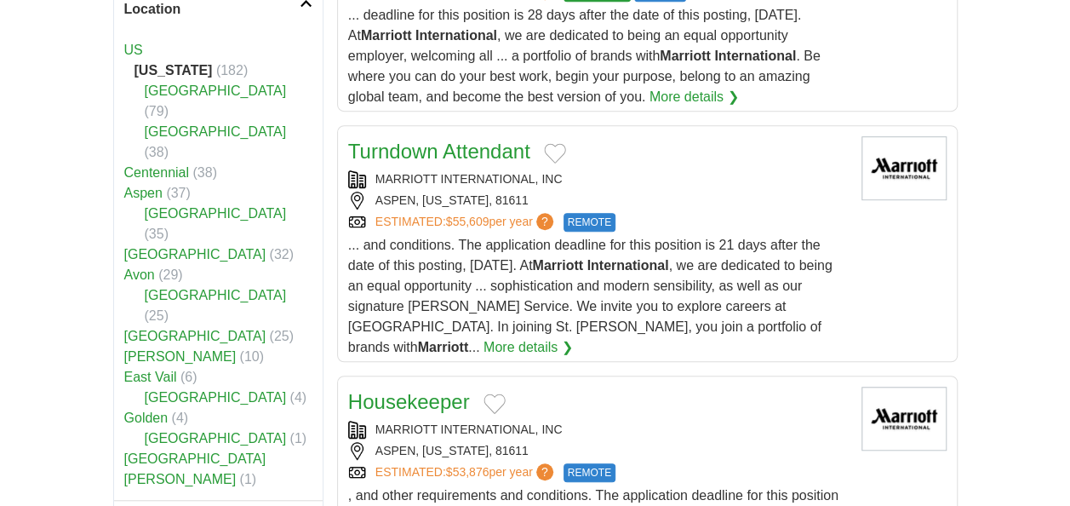 This screenshot has width=1070, height=506. What do you see at coordinates (143, 192) in the screenshot?
I see `a: Aspen` at bounding box center [143, 192].